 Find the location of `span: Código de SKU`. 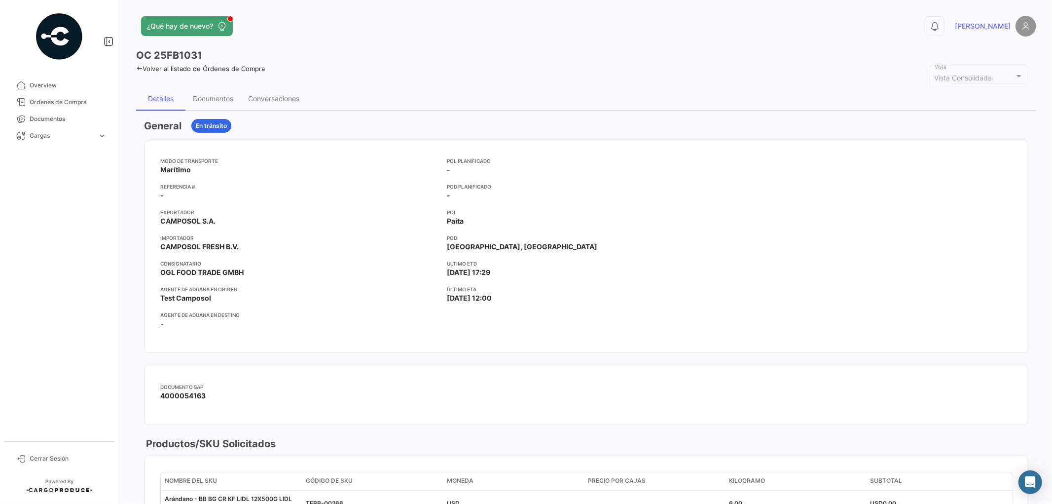

span: Código de SKU is located at coordinates (329, 480).